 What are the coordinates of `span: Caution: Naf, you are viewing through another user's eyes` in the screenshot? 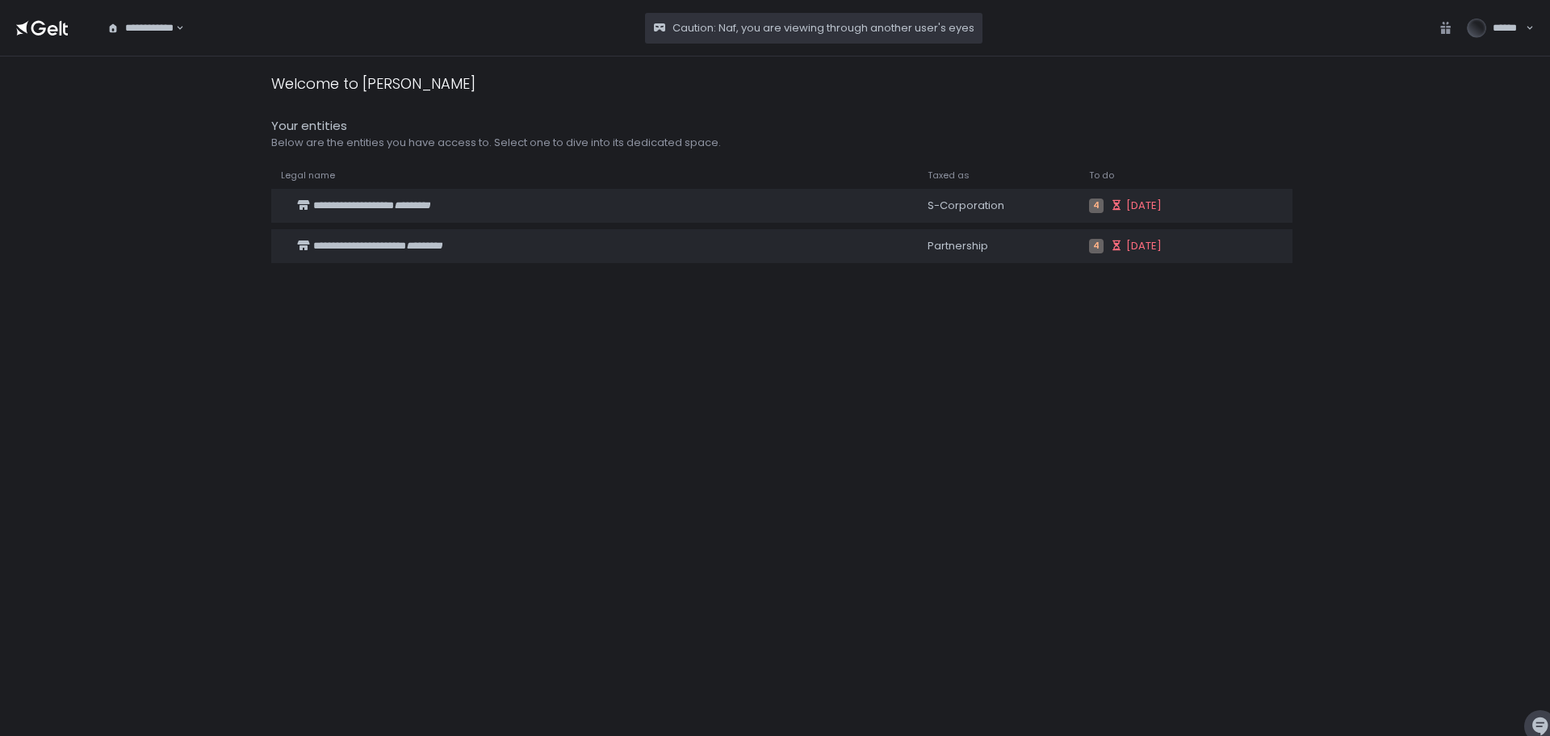 It's located at (823, 28).